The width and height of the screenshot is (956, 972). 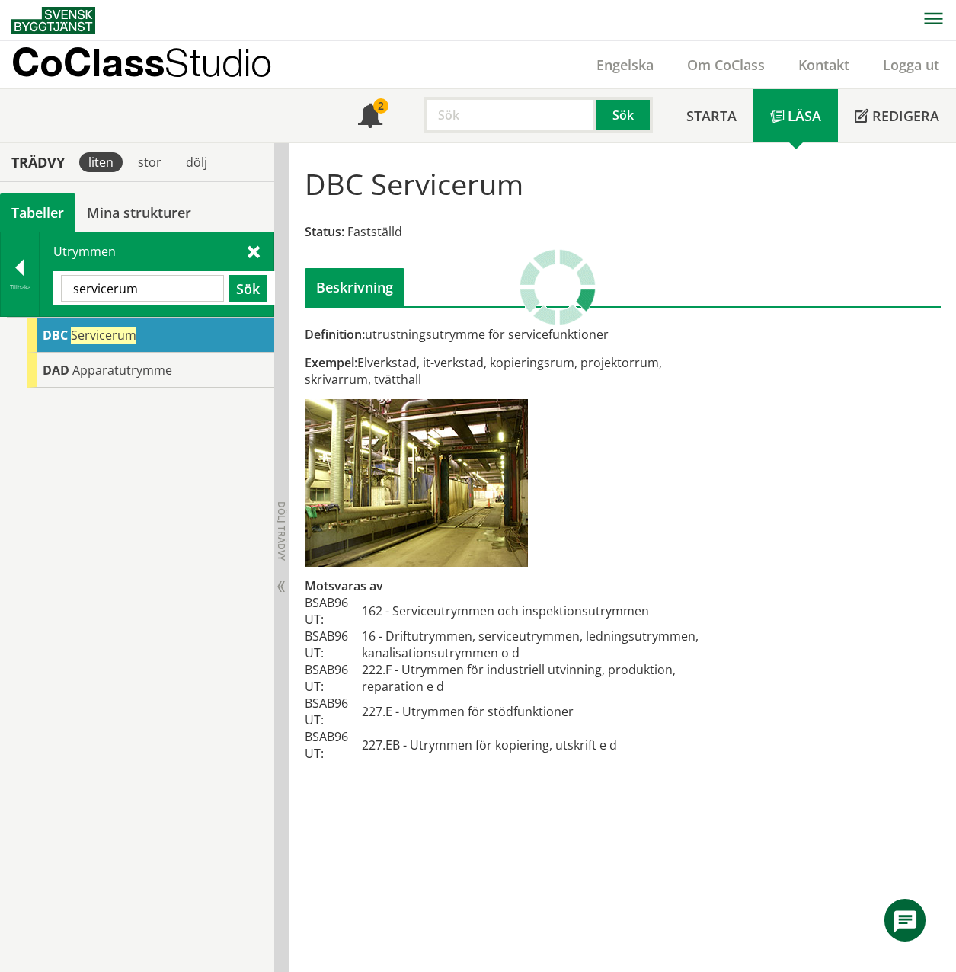 What do you see at coordinates (104, 335) in the screenshot?
I see `span: Servicerum` at bounding box center [104, 335].